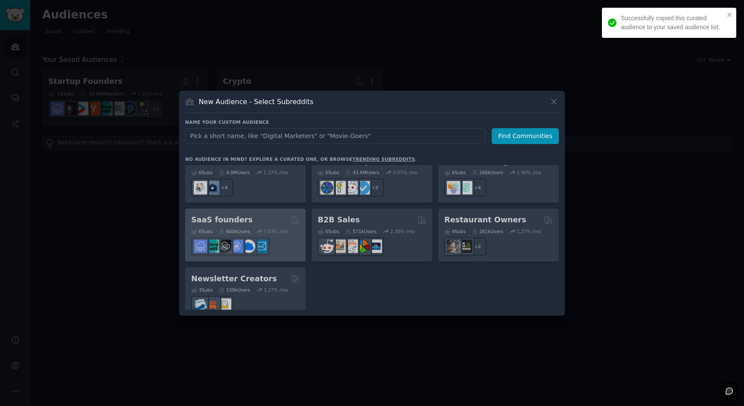 The width and height of the screenshot is (744, 406). Describe the element at coordinates (383, 159) in the screenshot. I see `a: trending subreddits` at that location.